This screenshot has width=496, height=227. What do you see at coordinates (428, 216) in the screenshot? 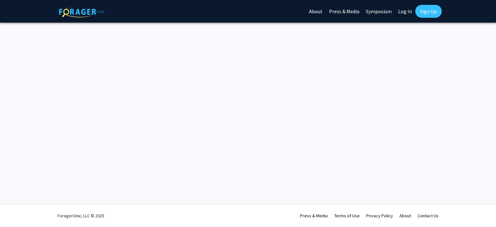
I see `a: Contact Us` at bounding box center [428, 216].